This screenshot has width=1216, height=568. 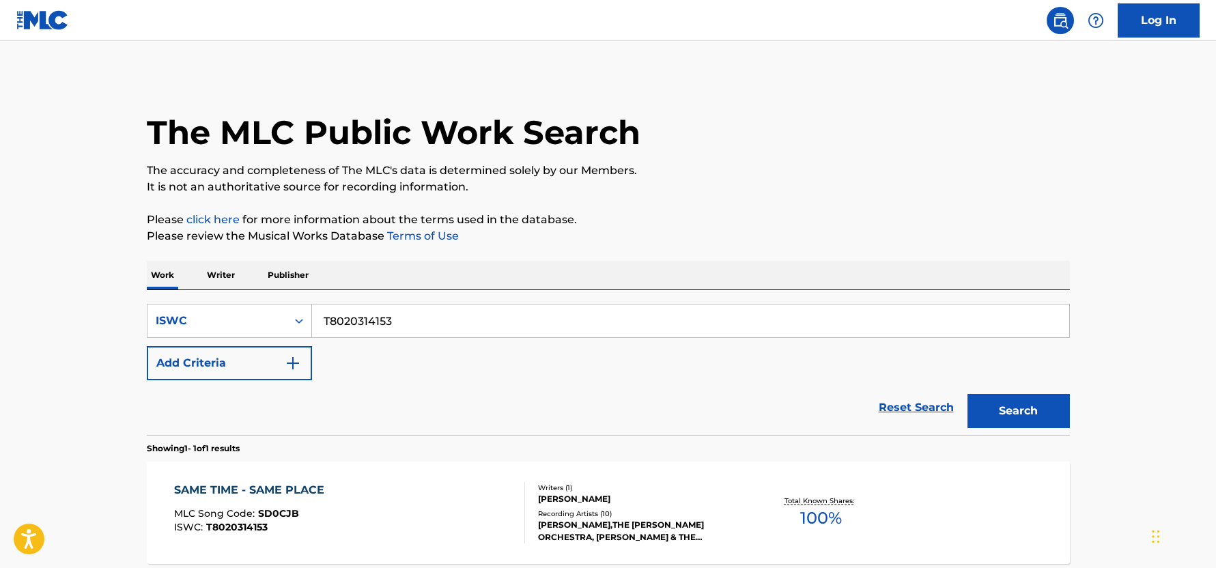 I want to click on button: Add Criteria, so click(x=229, y=363).